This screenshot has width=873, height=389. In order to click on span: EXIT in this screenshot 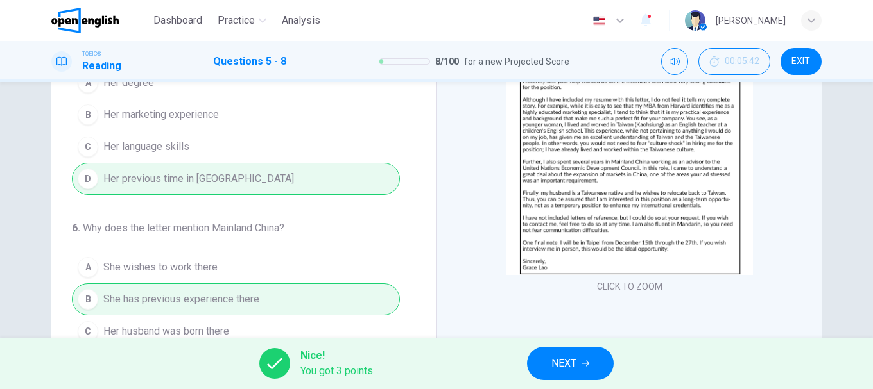, I will do `click(800, 62)`.